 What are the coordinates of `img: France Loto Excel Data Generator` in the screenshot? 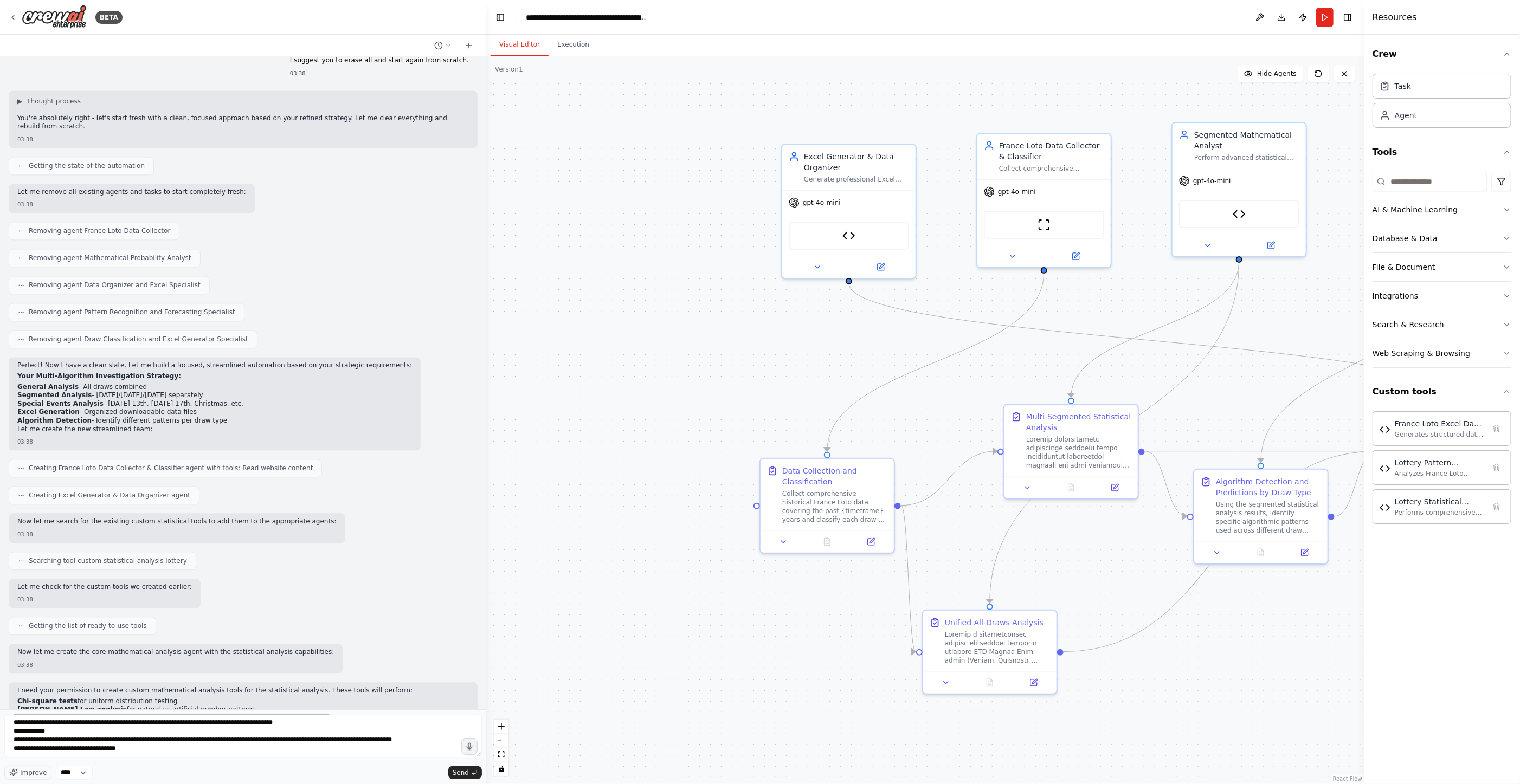 It's located at (1386, 429).